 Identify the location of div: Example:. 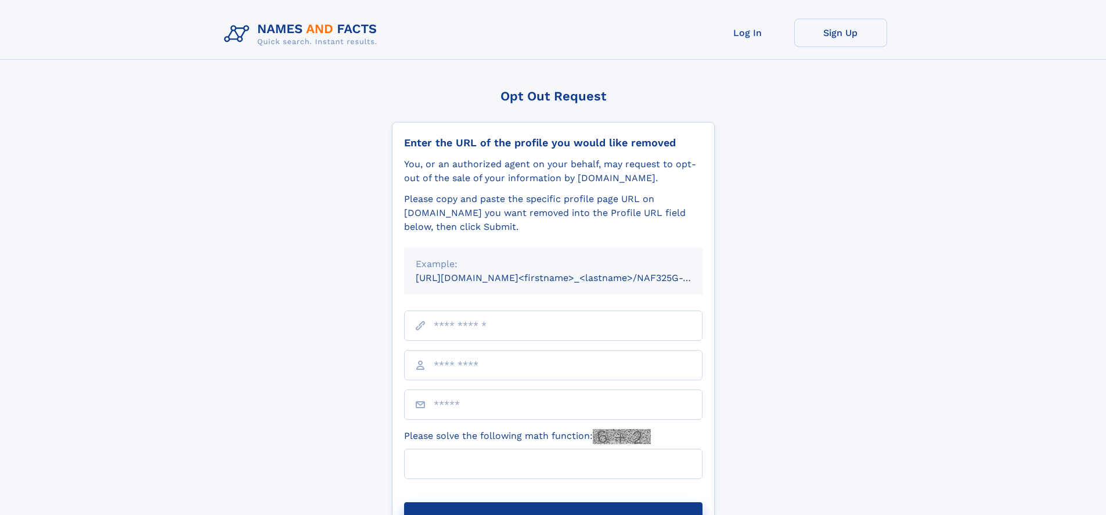
(554, 264).